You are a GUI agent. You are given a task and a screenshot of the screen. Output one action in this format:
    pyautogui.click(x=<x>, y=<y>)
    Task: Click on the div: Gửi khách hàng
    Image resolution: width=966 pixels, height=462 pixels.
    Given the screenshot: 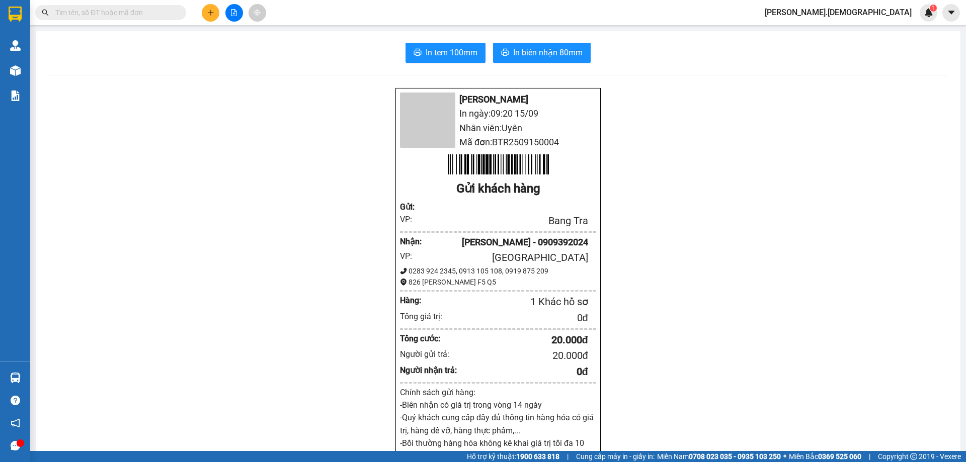 What is the action you would take?
    pyautogui.click(x=498, y=189)
    